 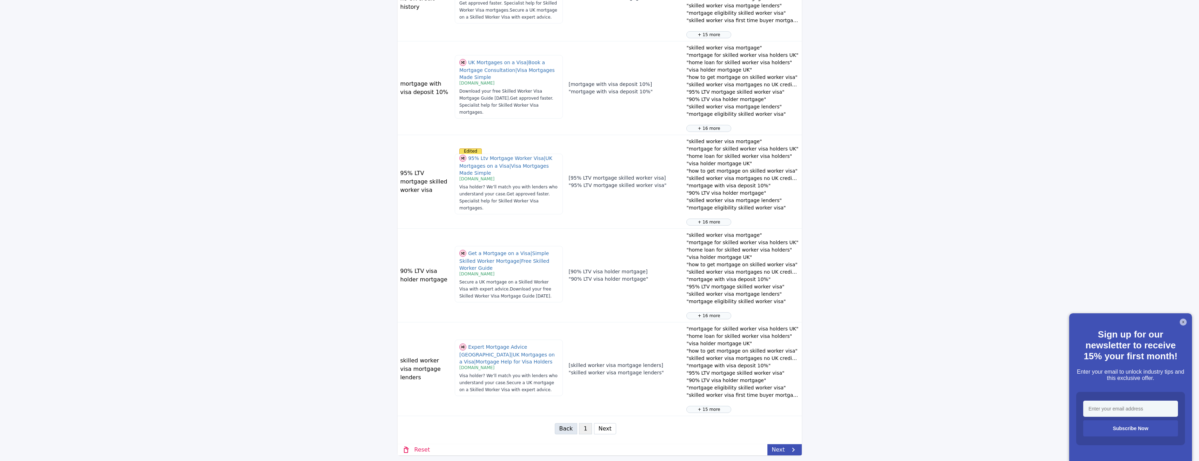 What do you see at coordinates (625, 84) in the screenshot?
I see `p: [mortgage with visa deposit 10%]` at bounding box center [625, 84].